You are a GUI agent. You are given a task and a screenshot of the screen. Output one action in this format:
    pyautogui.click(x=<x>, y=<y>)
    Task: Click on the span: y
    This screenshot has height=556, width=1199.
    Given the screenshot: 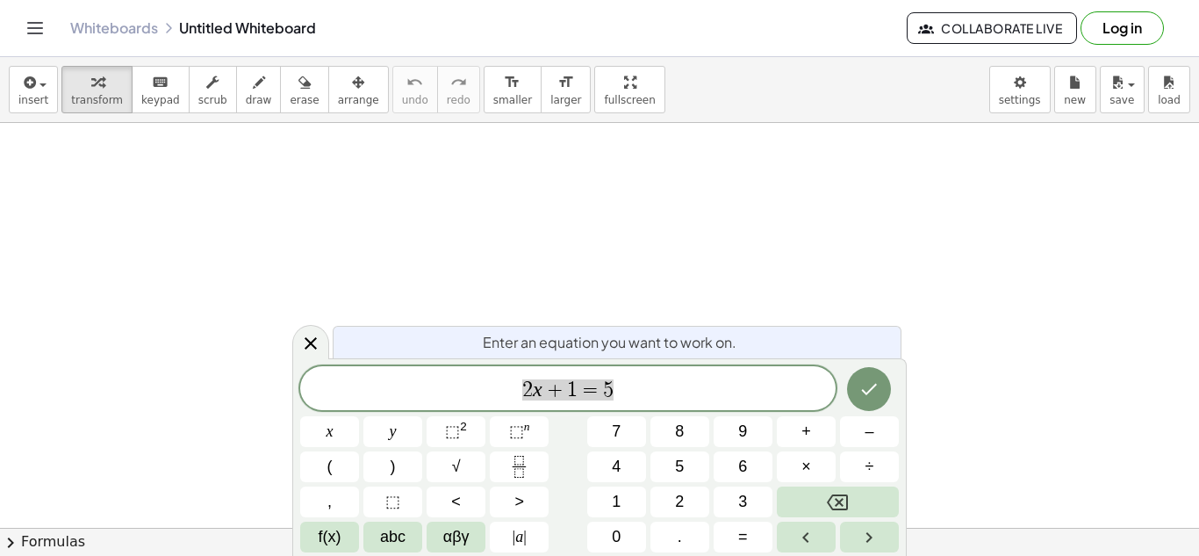 What is the action you would take?
    pyautogui.click(x=393, y=431)
    